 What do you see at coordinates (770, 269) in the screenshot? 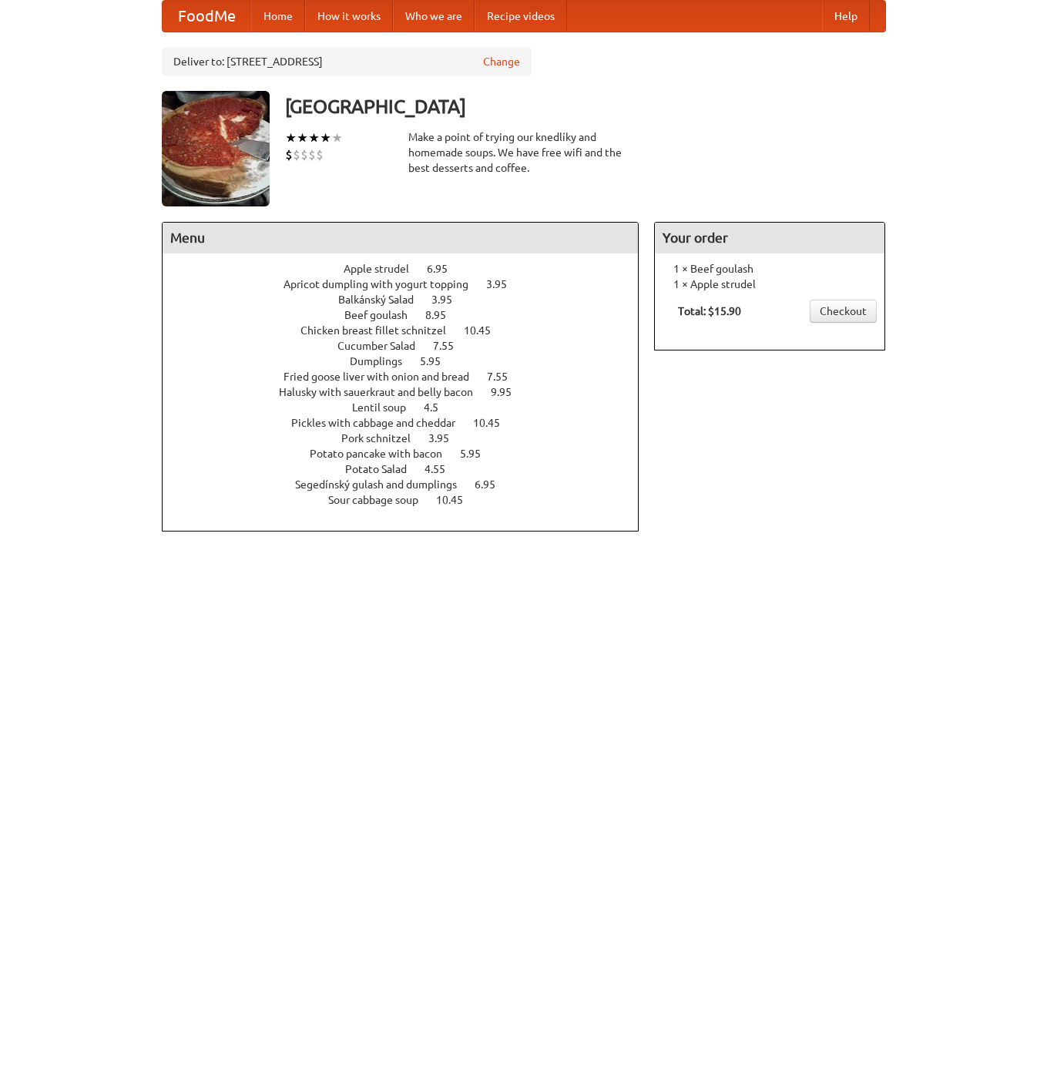
I see `li: 1 × Beef goulash` at bounding box center [770, 269].